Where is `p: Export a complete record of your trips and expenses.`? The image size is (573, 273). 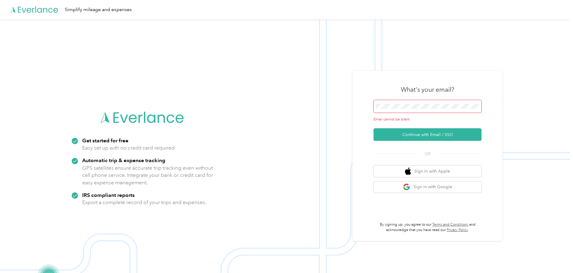
p: Export a complete record of your trips and expenses. is located at coordinates (144, 203).